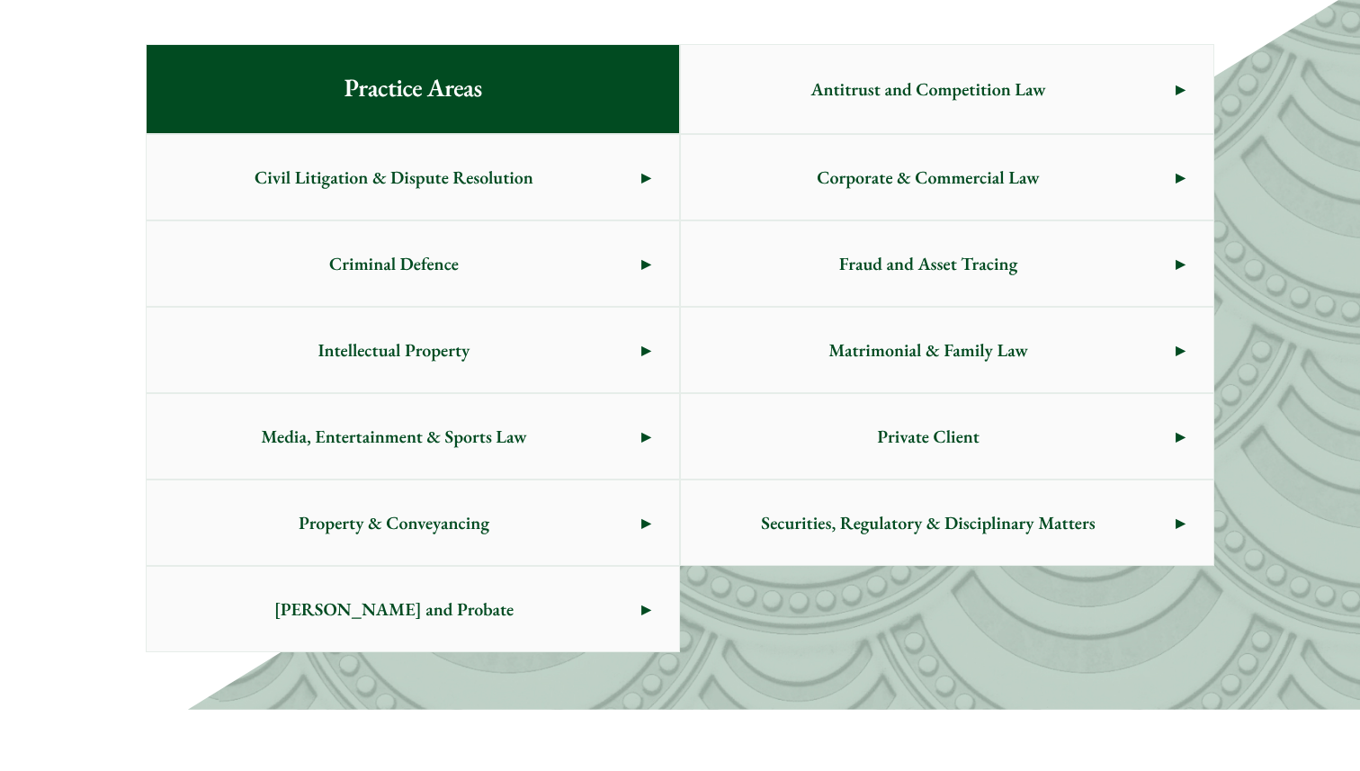 The image size is (1360, 771). What do you see at coordinates (928, 89) in the screenshot?
I see `span: Antitrust and Competition Law` at bounding box center [928, 89].